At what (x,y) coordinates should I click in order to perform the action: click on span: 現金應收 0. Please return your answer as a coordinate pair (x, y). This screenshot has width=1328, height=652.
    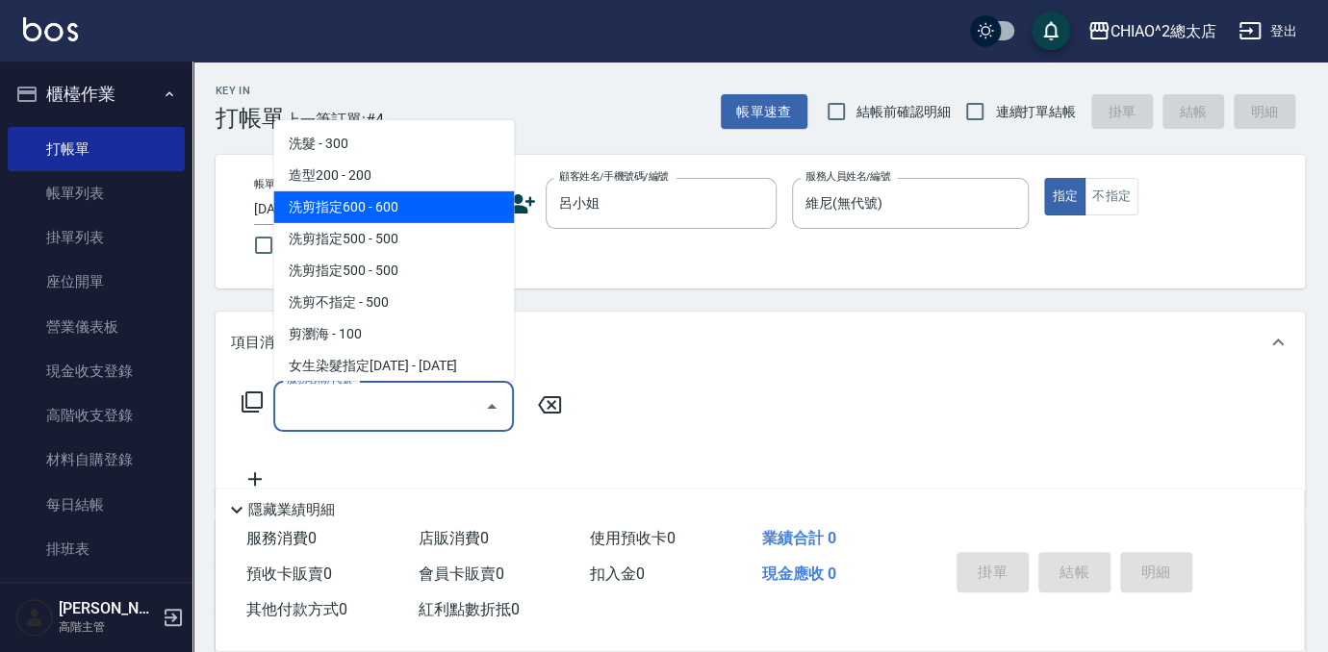
    Looking at the image, I should click on (799, 574).